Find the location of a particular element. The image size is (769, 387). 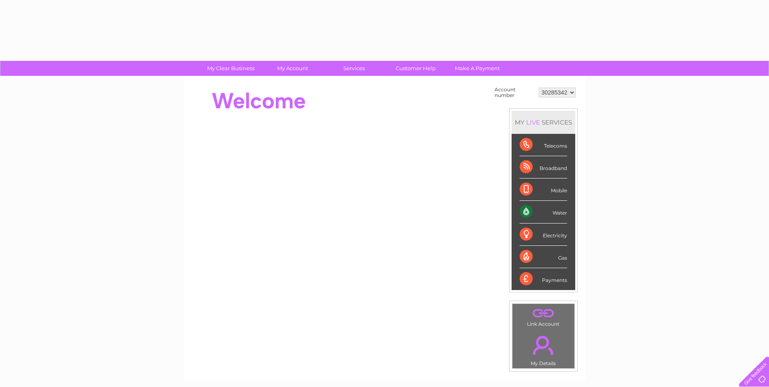

a: My Account is located at coordinates (292, 68).